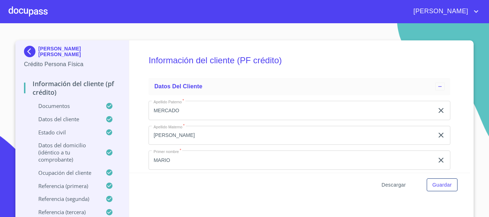  I want to click on p: Ocupación del Cliente, so click(65, 173).